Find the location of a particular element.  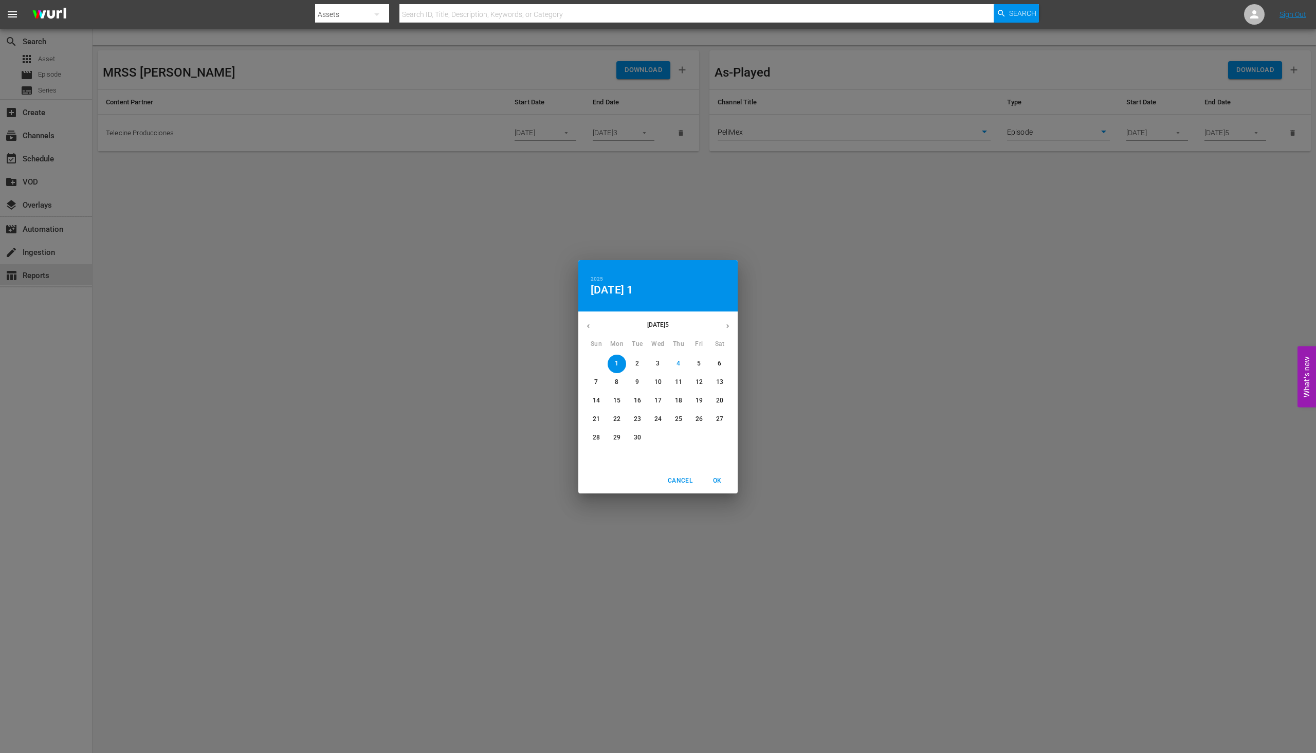

p: 25 is located at coordinates (678, 419).